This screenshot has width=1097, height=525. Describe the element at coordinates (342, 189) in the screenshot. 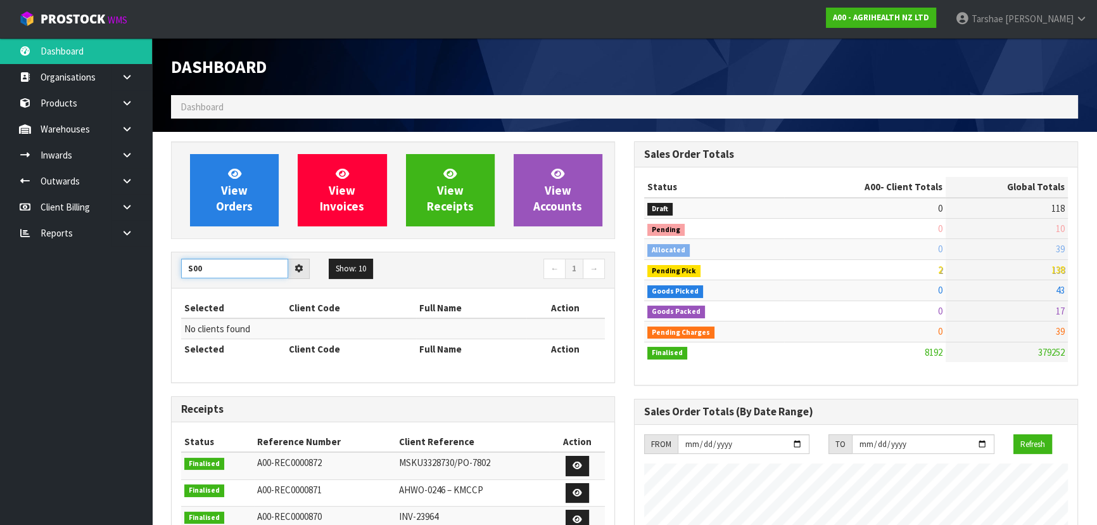

I see `span: View Invoices` at that location.